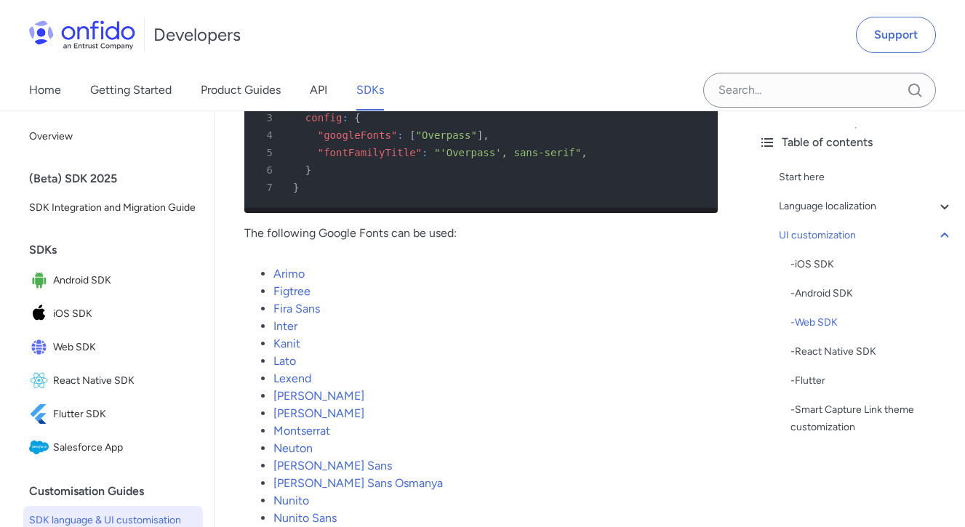 The height and width of the screenshot is (527, 965). What do you see at coordinates (125, 381) in the screenshot?
I see `span: React Native SDK` at bounding box center [125, 381].